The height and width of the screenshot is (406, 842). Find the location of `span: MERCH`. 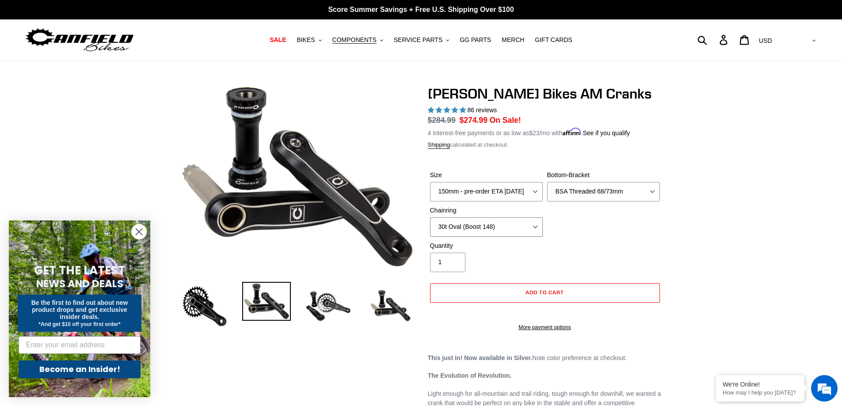

span: MERCH is located at coordinates (513, 40).